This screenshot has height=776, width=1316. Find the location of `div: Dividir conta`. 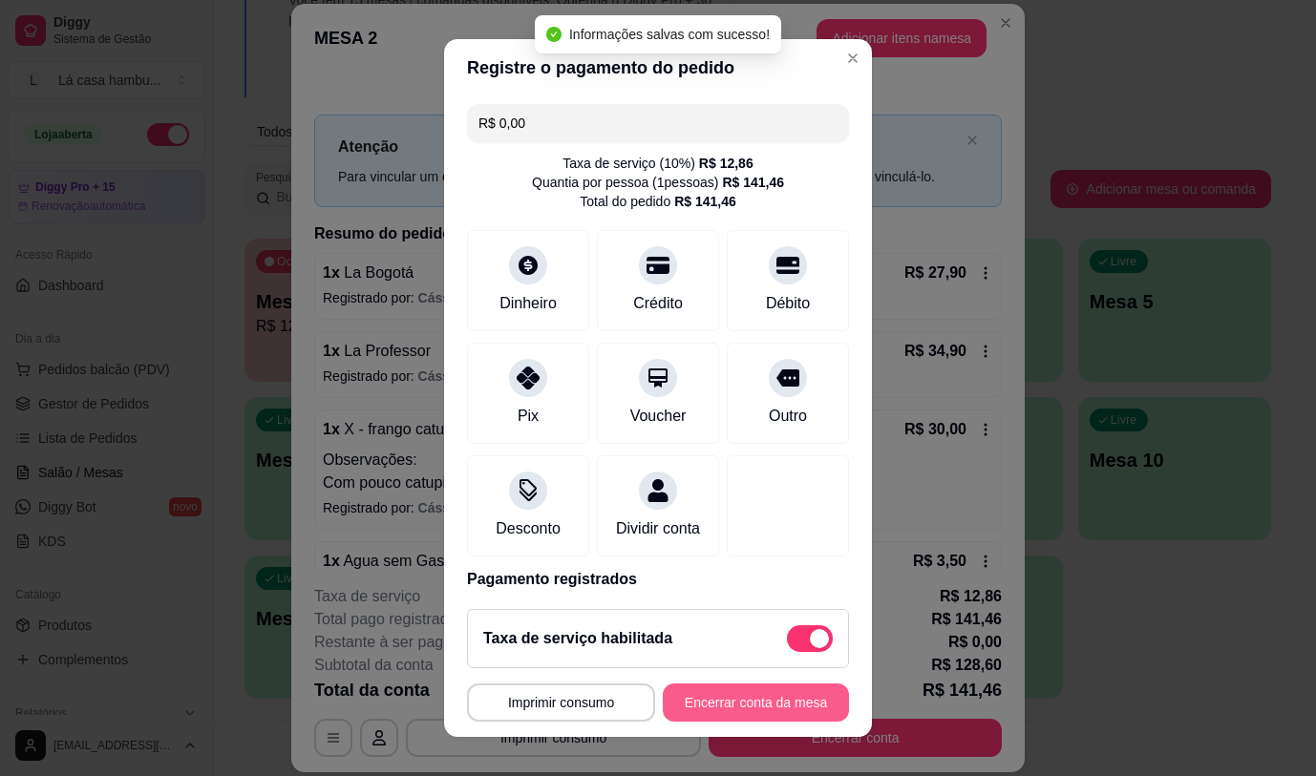

div: Dividir conta is located at coordinates (658, 529).